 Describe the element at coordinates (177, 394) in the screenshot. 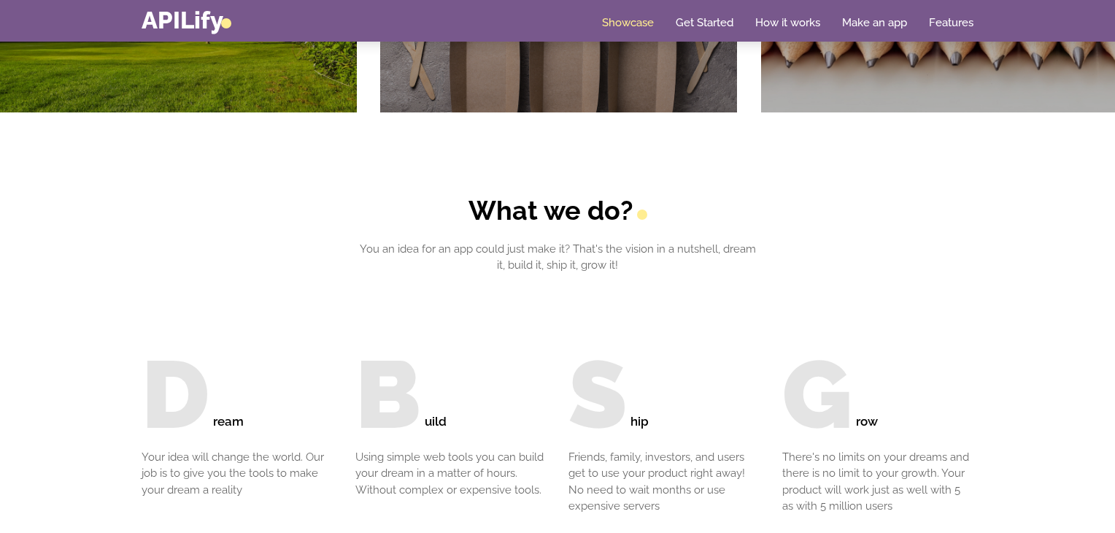

I see `h3: D` at that location.